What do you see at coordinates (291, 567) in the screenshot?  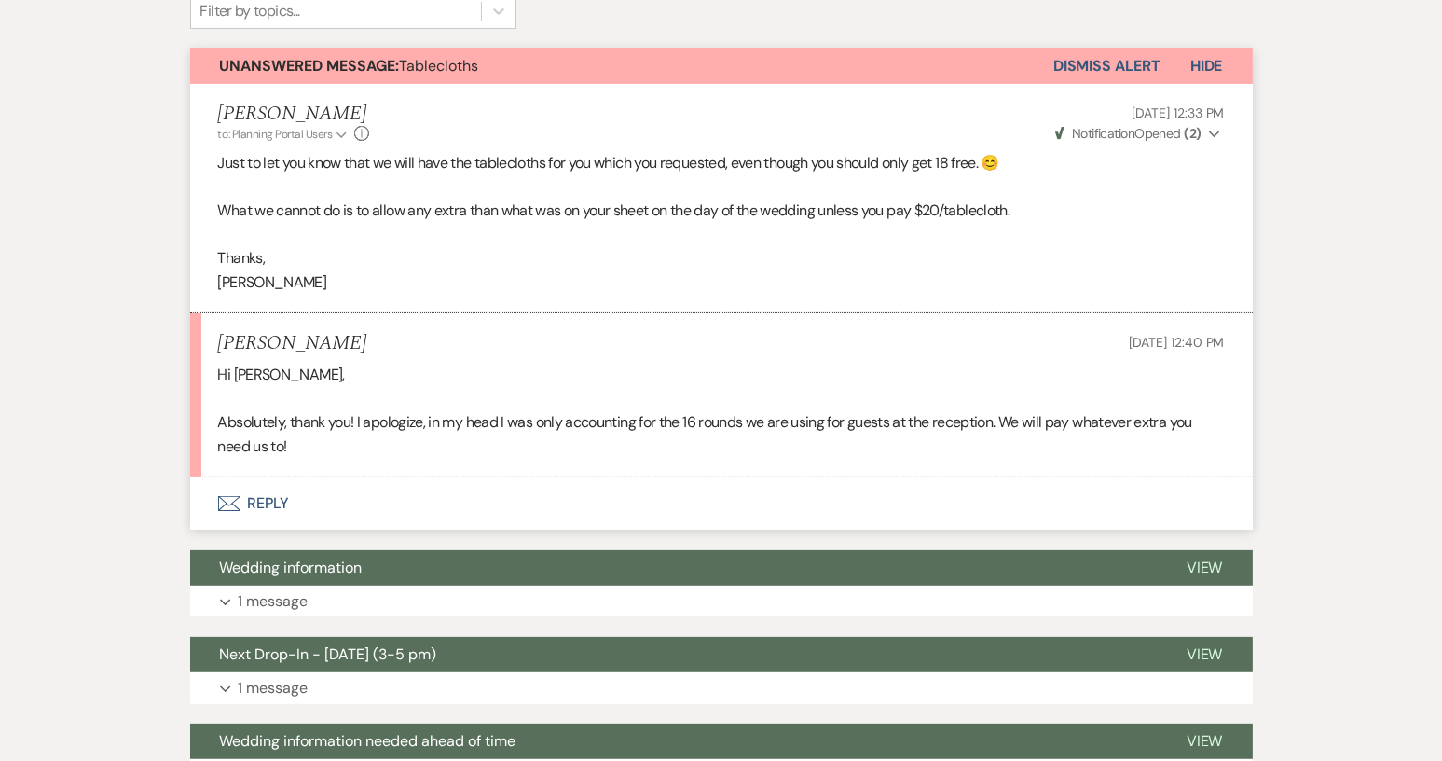 I see `span: Wedding information` at bounding box center [291, 567].